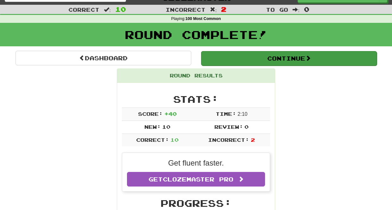 This screenshot has height=210, width=392. What do you see at coordinates (277, 9) in the screenshot?
I see `span: To go` at bounding box center [277, 9].